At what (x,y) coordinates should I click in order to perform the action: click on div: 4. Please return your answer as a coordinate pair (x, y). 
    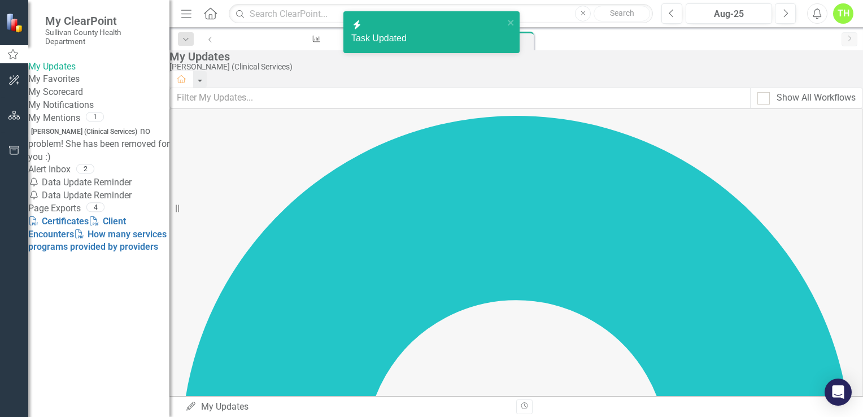
    Looking at the image, I should click on (95, 207).